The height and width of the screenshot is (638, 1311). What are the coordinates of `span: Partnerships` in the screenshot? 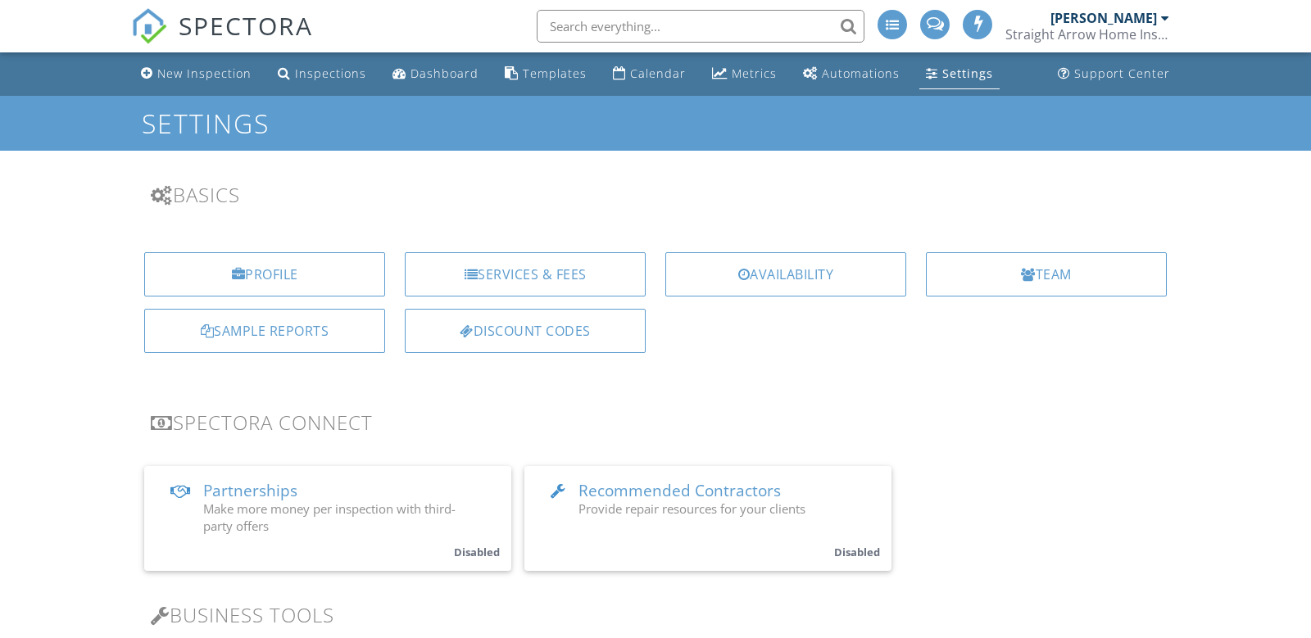 It's located at (250, 491).